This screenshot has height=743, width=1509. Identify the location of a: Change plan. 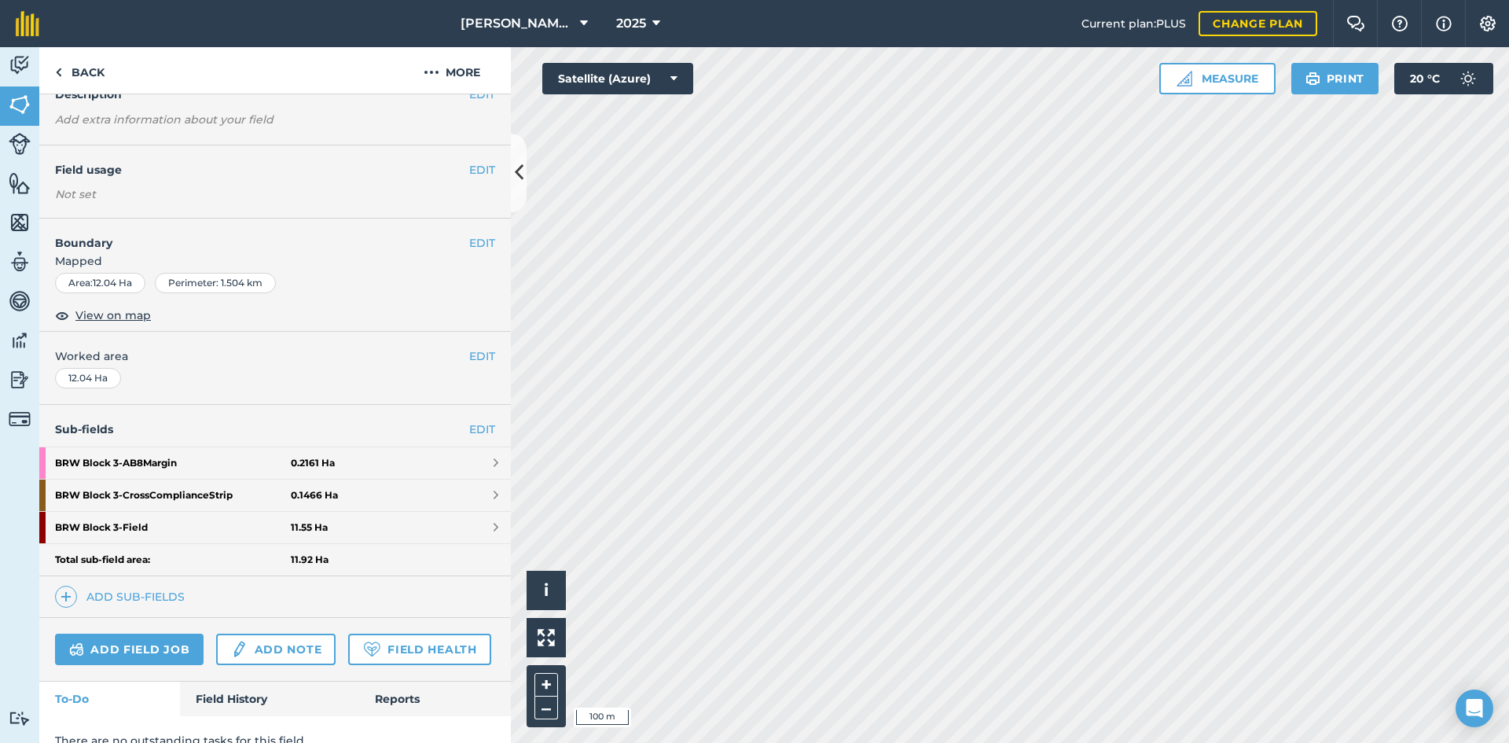
(1258, 24).